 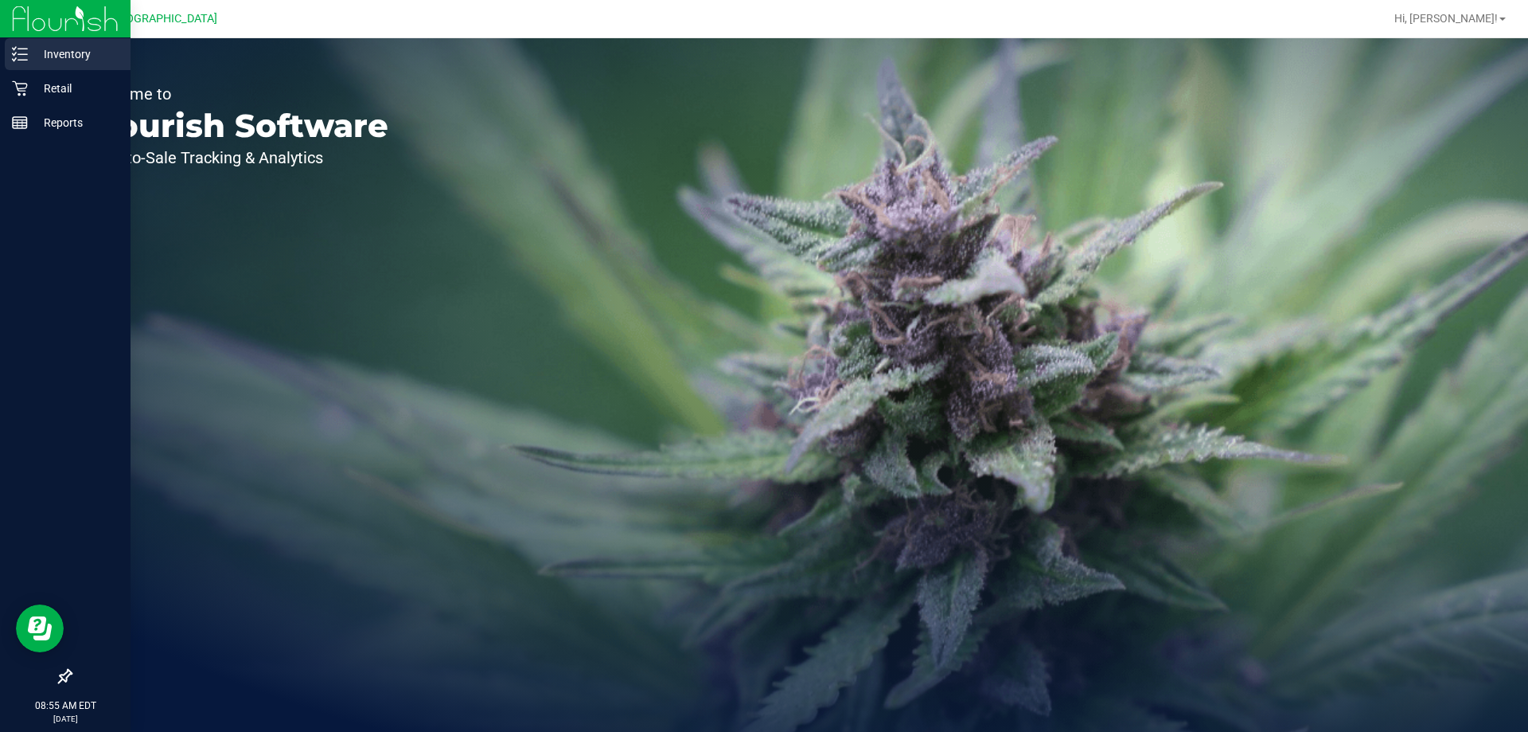 What do you see at coordinates (20, 123) in the screenshot?
I see `inline-svg: Reports` at bounding box center [20, 123].